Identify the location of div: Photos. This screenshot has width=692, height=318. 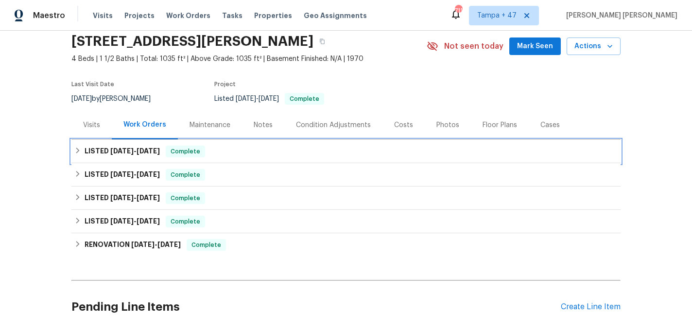
(448, 125).